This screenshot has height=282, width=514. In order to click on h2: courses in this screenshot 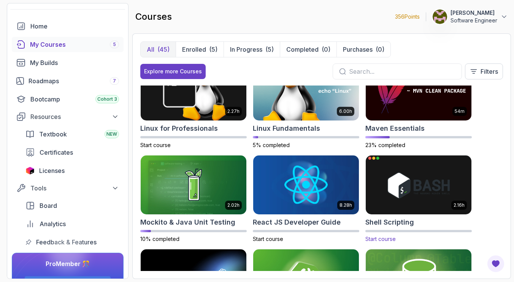, I will do `click(154, 17)`.